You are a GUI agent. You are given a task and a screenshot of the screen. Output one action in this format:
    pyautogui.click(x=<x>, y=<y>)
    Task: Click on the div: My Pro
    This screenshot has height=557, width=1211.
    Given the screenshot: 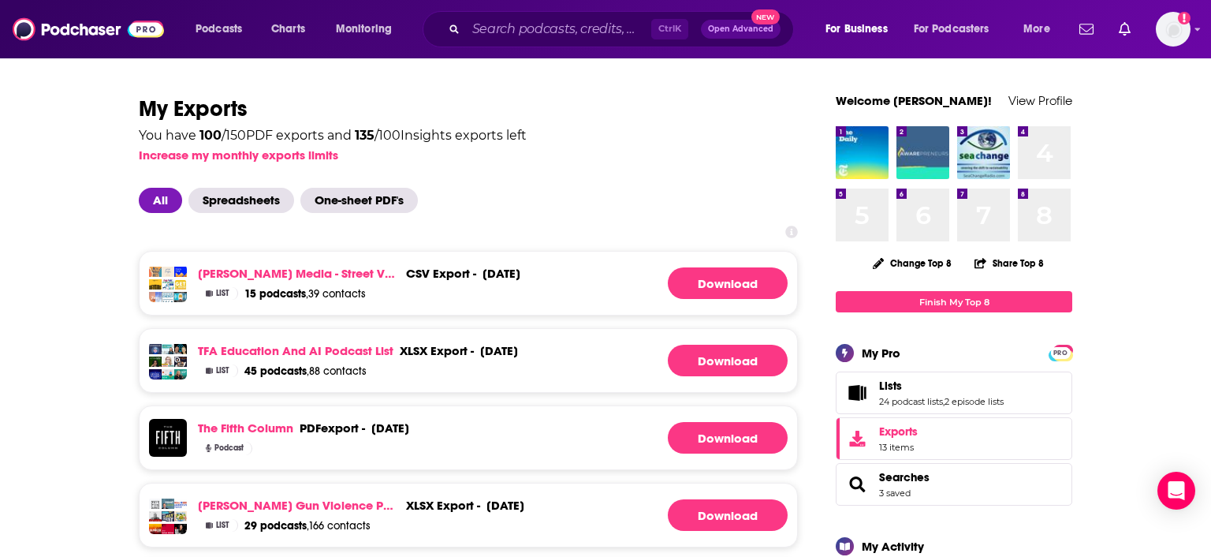 What is the action you would take?
    pyautogui.click(x=881, y=352)
    